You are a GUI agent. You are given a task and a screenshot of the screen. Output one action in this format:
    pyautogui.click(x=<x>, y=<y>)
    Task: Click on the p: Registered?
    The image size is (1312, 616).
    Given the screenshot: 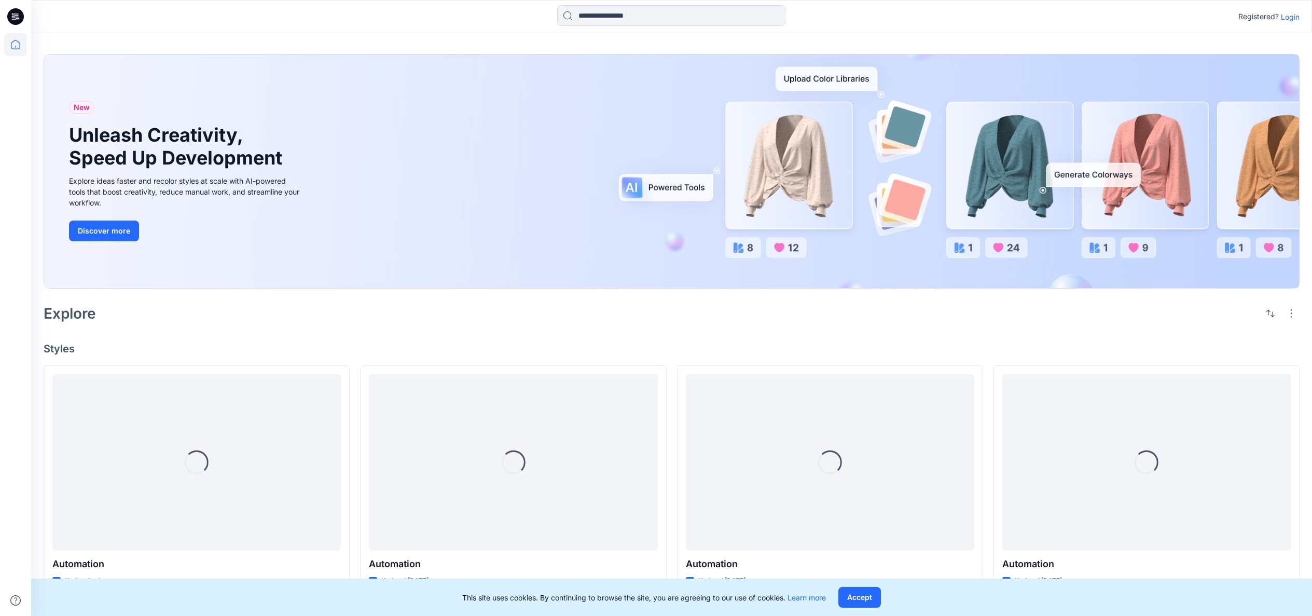 What is the action you would take?
    pyautogui.click(x=1258, y=17)
    